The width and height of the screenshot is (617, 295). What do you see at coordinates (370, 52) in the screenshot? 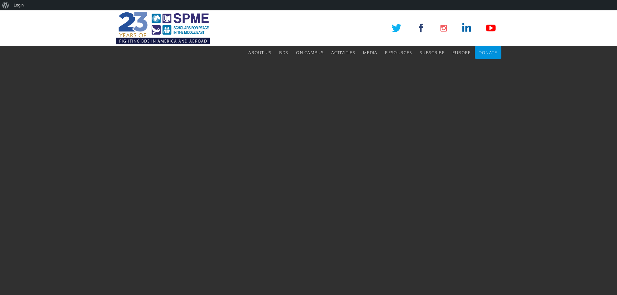
I see `span: Media` at bounding box center [370, 52].